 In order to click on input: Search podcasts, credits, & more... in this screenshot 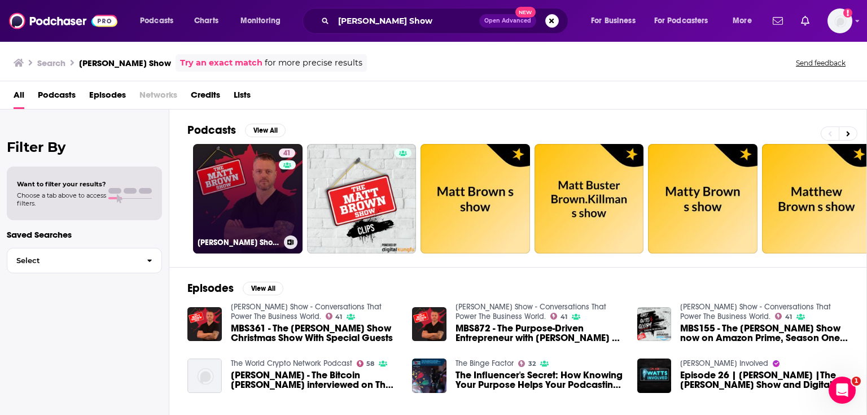, I will do `click(406, 21)`.